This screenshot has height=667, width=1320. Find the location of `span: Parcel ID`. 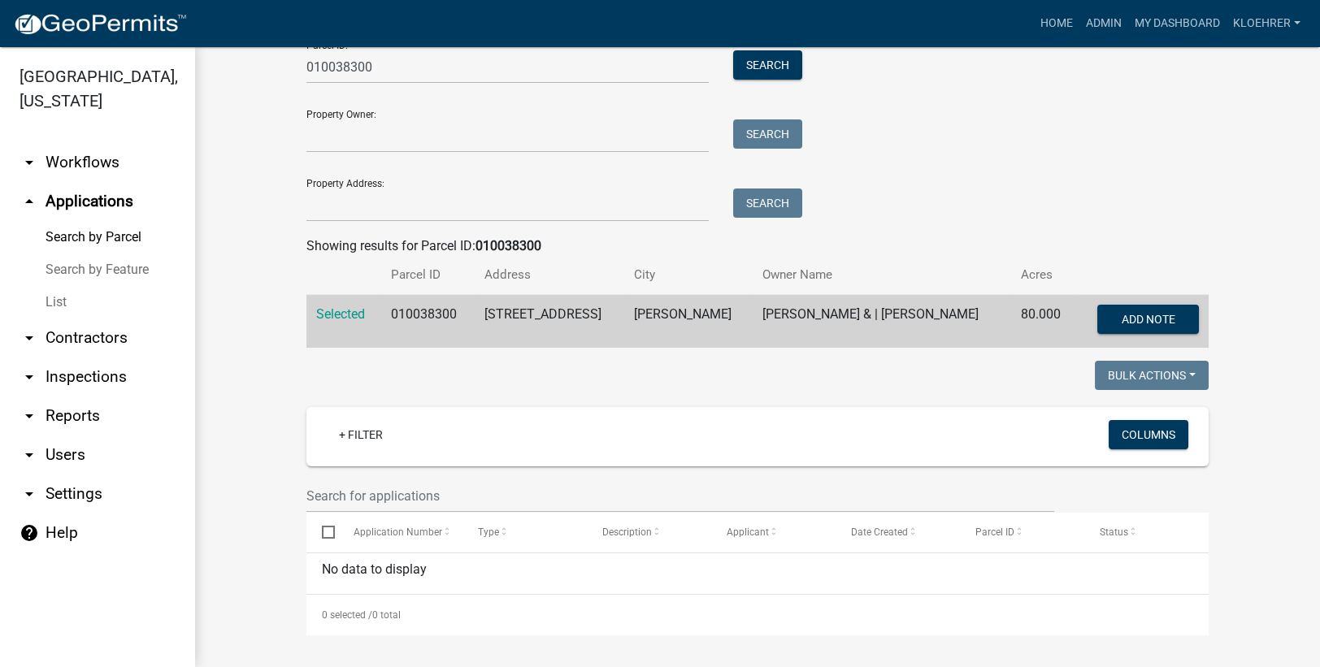

span: Parcel ID is located at coordinates (995, 532).